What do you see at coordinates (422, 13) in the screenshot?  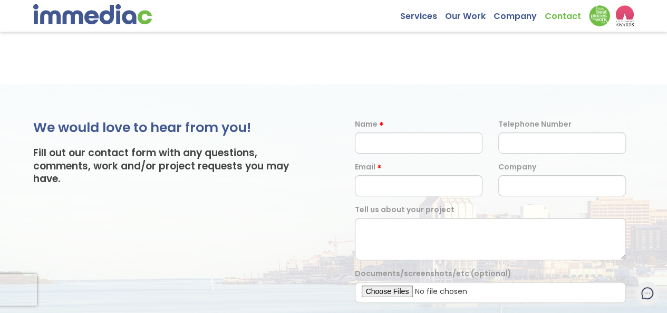 I see `a: Services` at bounding box center [422, 13].